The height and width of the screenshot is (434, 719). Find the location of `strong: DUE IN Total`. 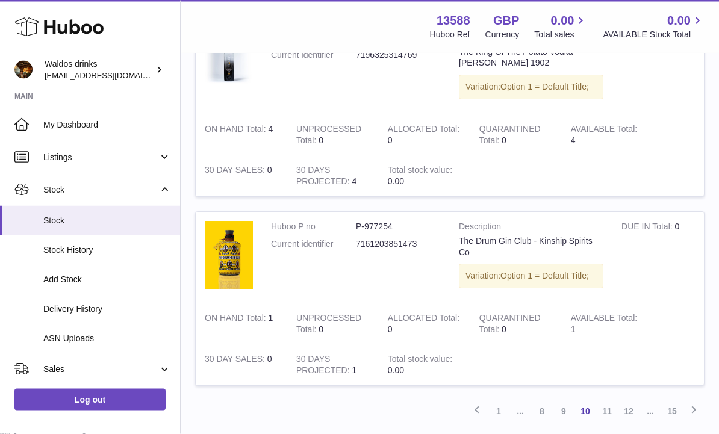

strong: DUE IN Total is located at coordinates (648, 228).